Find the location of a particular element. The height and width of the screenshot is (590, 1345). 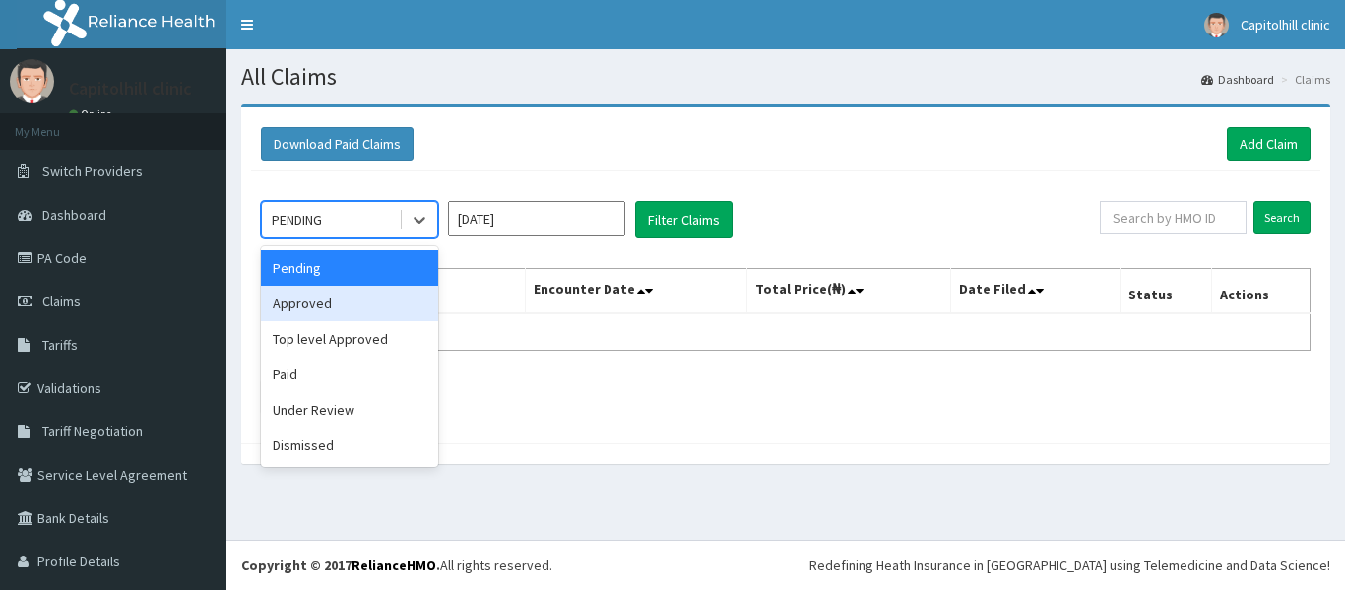

span: Dashboard is located at coordinates (74, 215).